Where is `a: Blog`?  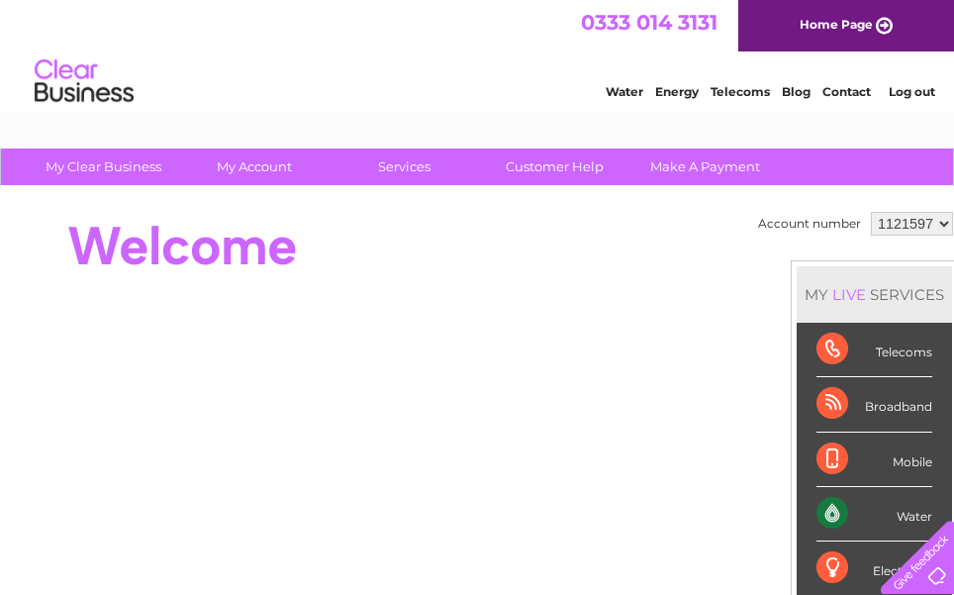 a: Blog is located at coordinates (796, 91).